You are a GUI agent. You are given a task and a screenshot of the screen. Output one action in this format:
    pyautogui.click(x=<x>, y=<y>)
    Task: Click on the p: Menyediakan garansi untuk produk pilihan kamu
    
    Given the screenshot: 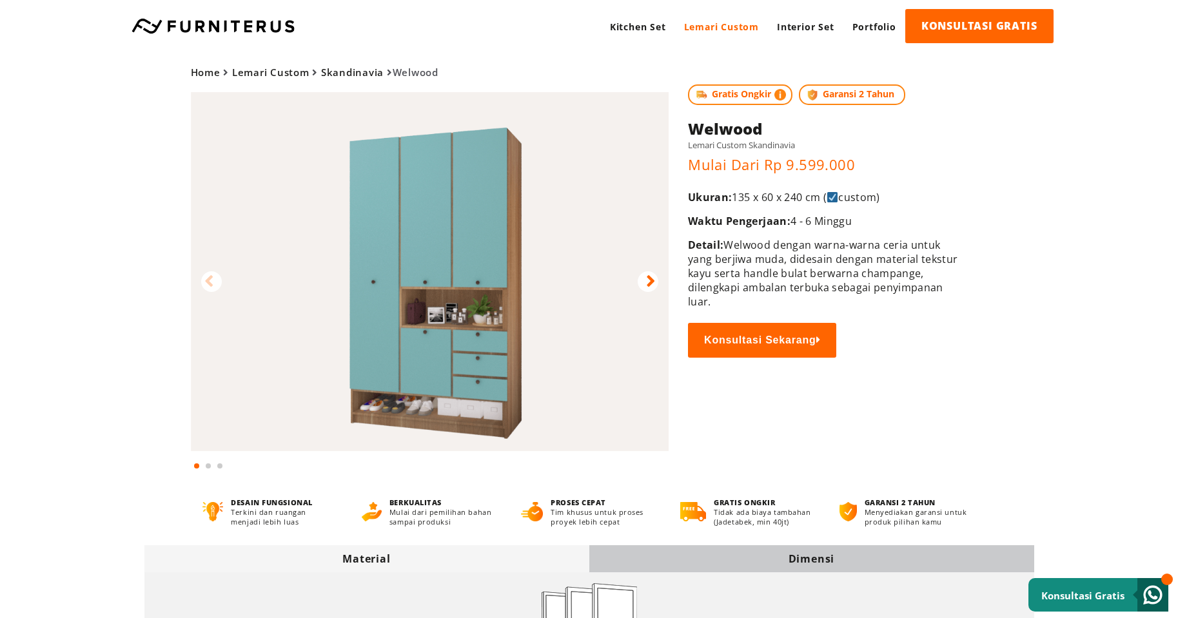 What is the action you would take?
    pyautogui.click(x=920, y=517)
    